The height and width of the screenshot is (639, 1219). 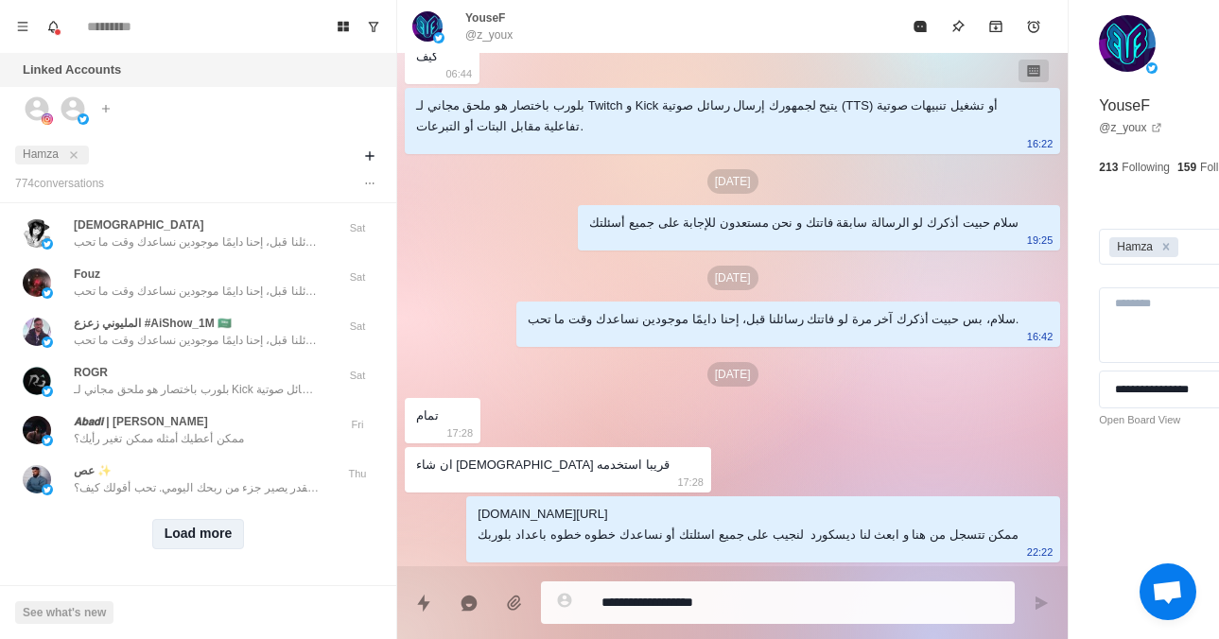 What do you see at coordinates (1187, 167) in the screenshot?
I see `p: 159` at bounding box center [1187, 167].